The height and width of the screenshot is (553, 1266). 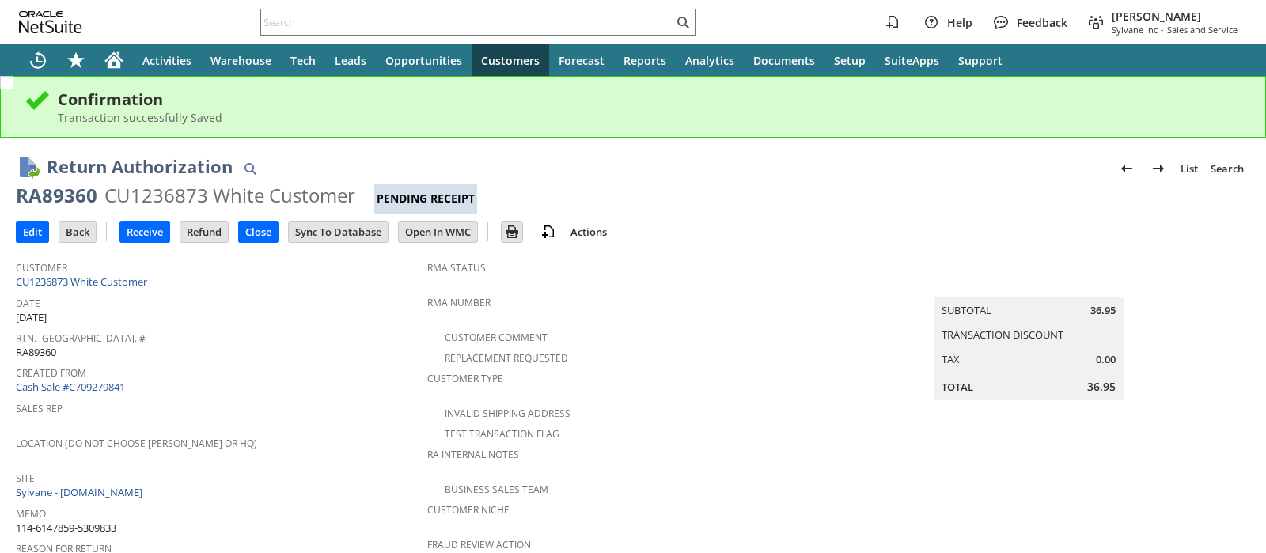 I want to click on a: Site, so click(x=25, y=478).